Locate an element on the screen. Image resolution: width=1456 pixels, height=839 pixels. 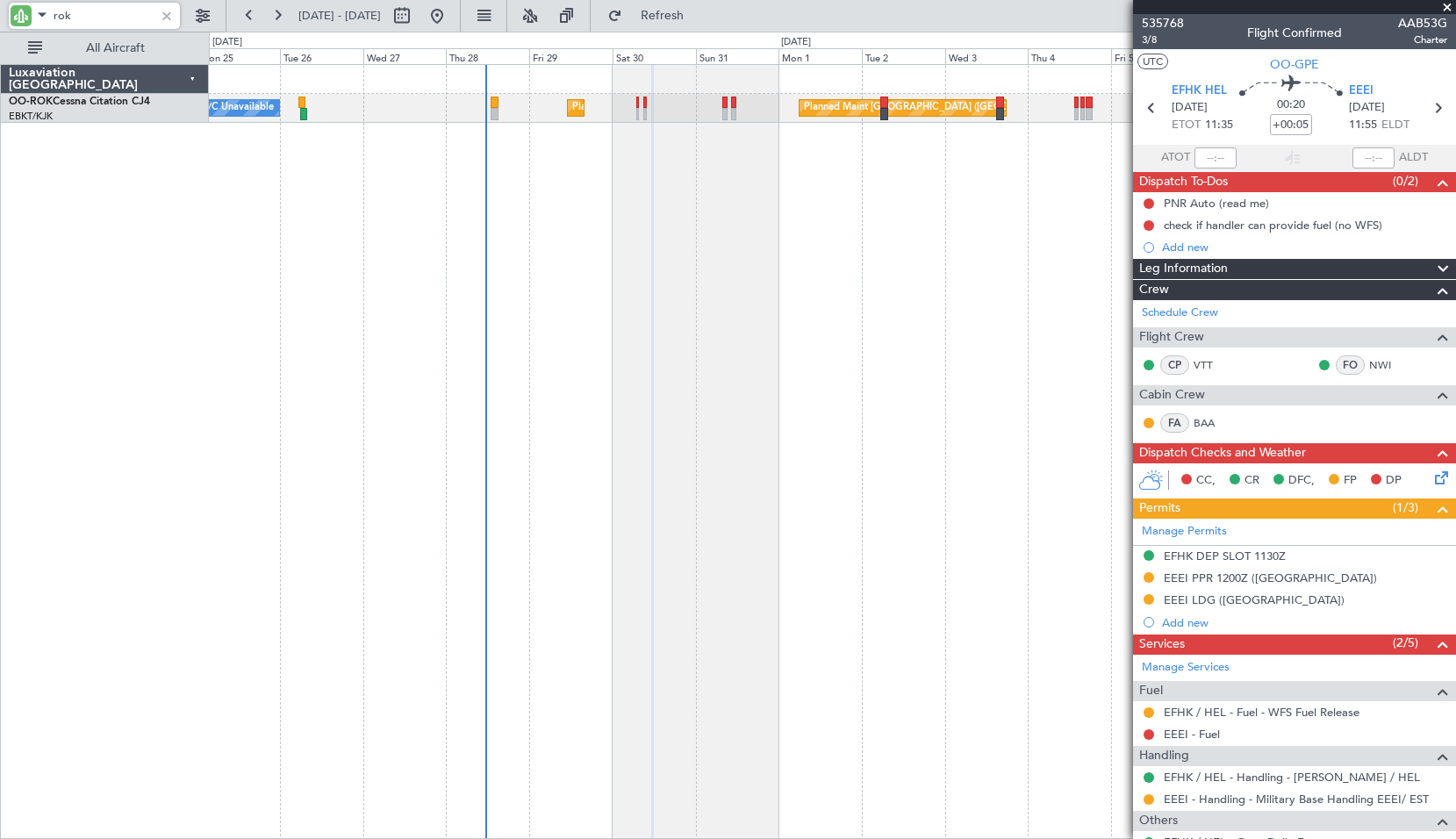
a: NWI is located at coordinates (1388, 365).